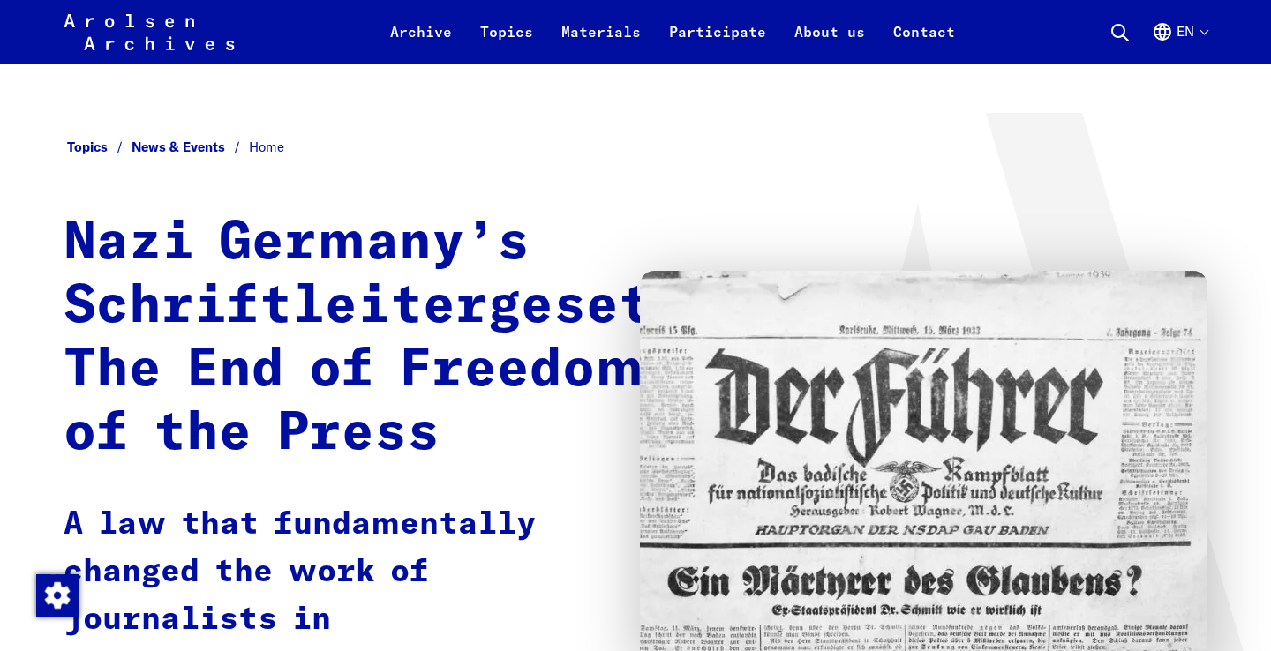 This screenshot has height=651, width=1271. I want to click on a: Archive, so click(421, 42).